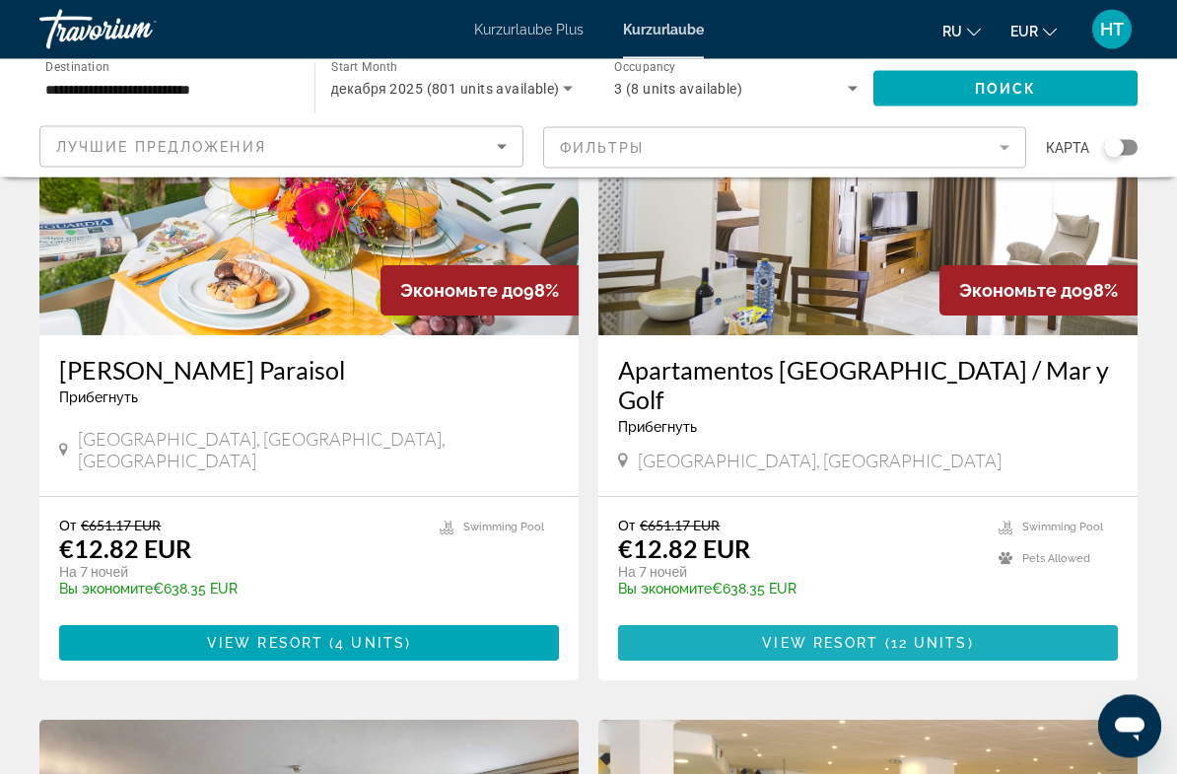  I want to click on span: Pets Allowed, so click(1056, 559).